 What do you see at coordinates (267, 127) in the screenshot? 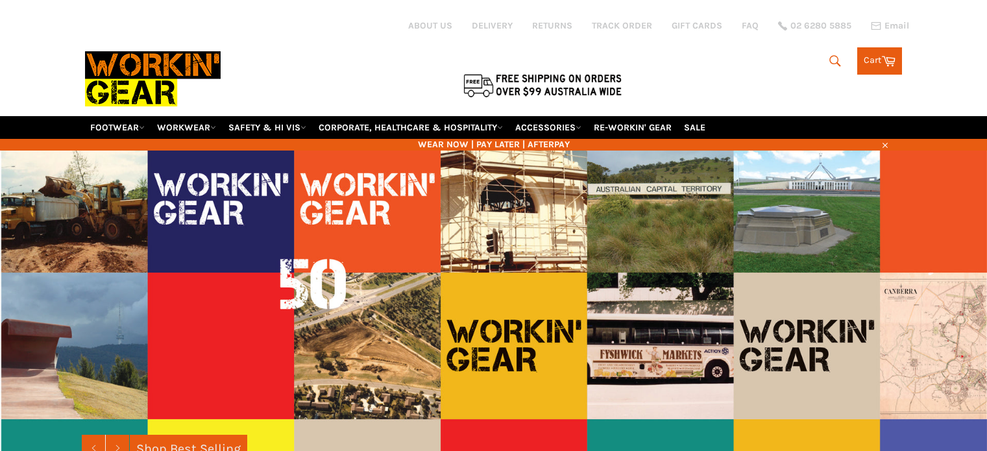
I see `a: SAFETY & HI VIS` at bounding box center [267, 127].